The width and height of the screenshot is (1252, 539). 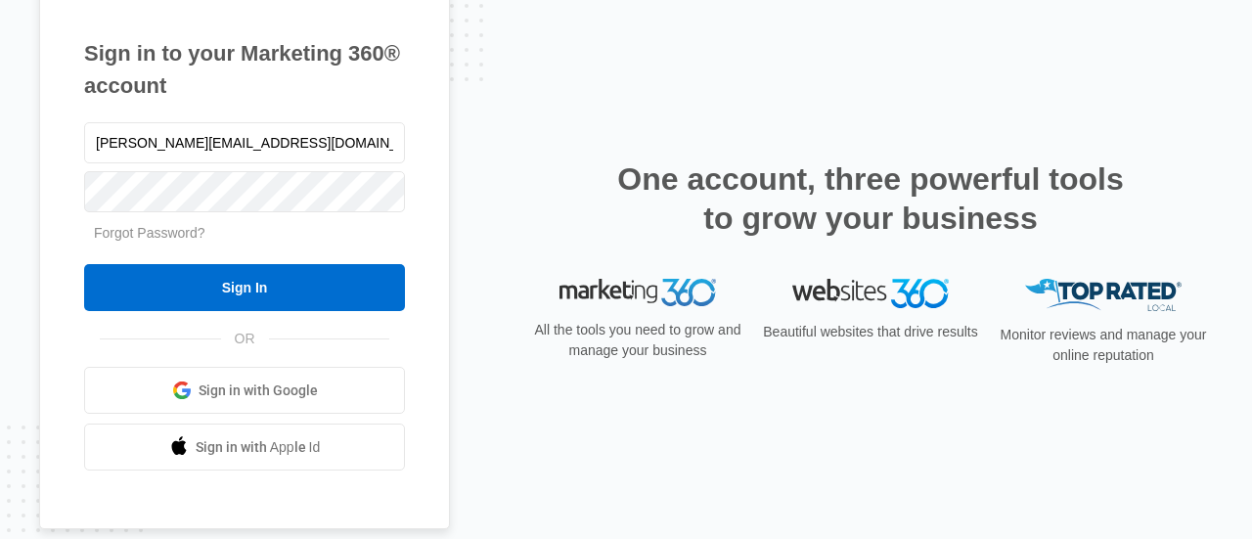 I want to click on img: Websites 360, so click(x=871, y=293).